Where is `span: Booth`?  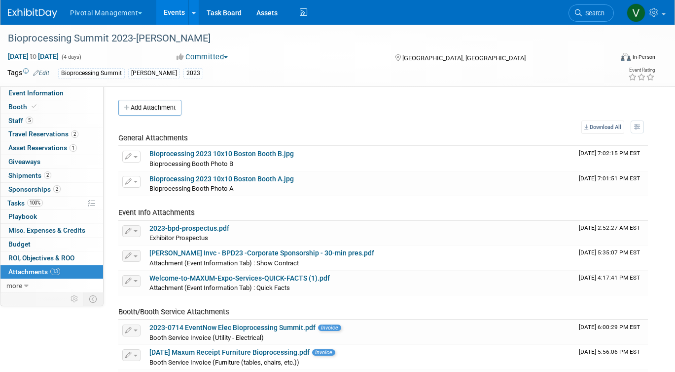
span: Booth is located at coordinates (23, 107).